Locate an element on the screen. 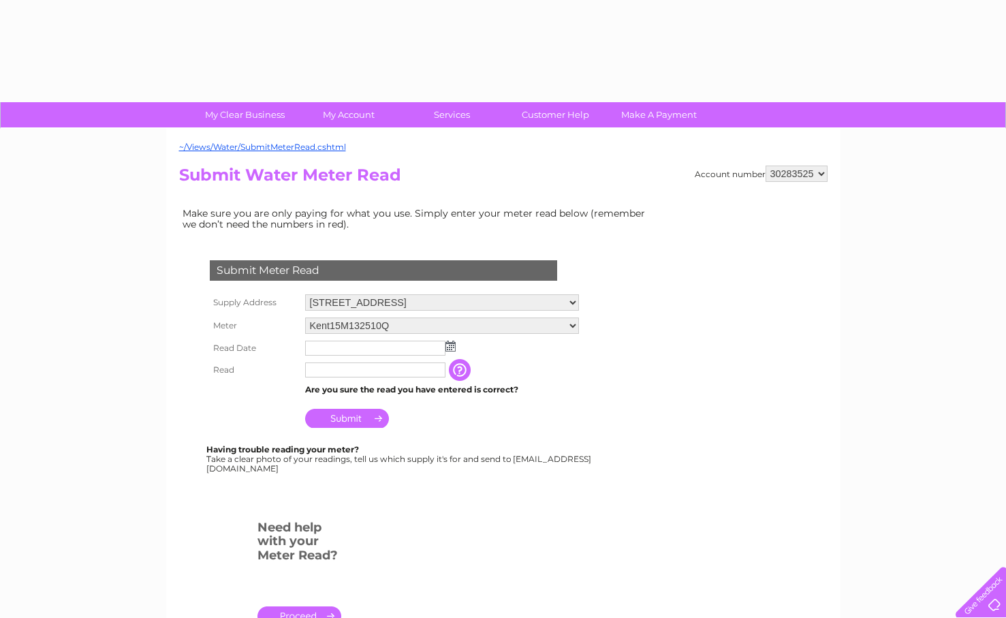 This screenshot has width=1006, height=618. a: Services is located at coordinates (451, 114).